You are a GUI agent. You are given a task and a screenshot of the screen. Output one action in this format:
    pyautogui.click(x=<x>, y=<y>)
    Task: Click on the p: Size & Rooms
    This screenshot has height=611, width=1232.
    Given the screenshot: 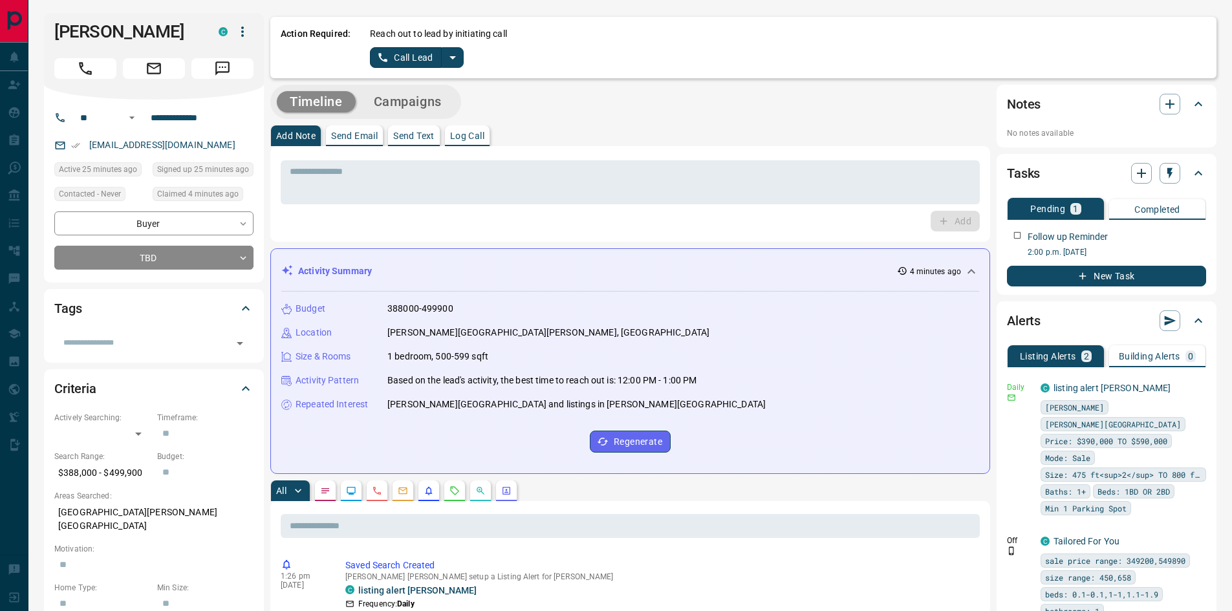 What is the action you would take?
    pyautogui.click(x=323, y=356)
    